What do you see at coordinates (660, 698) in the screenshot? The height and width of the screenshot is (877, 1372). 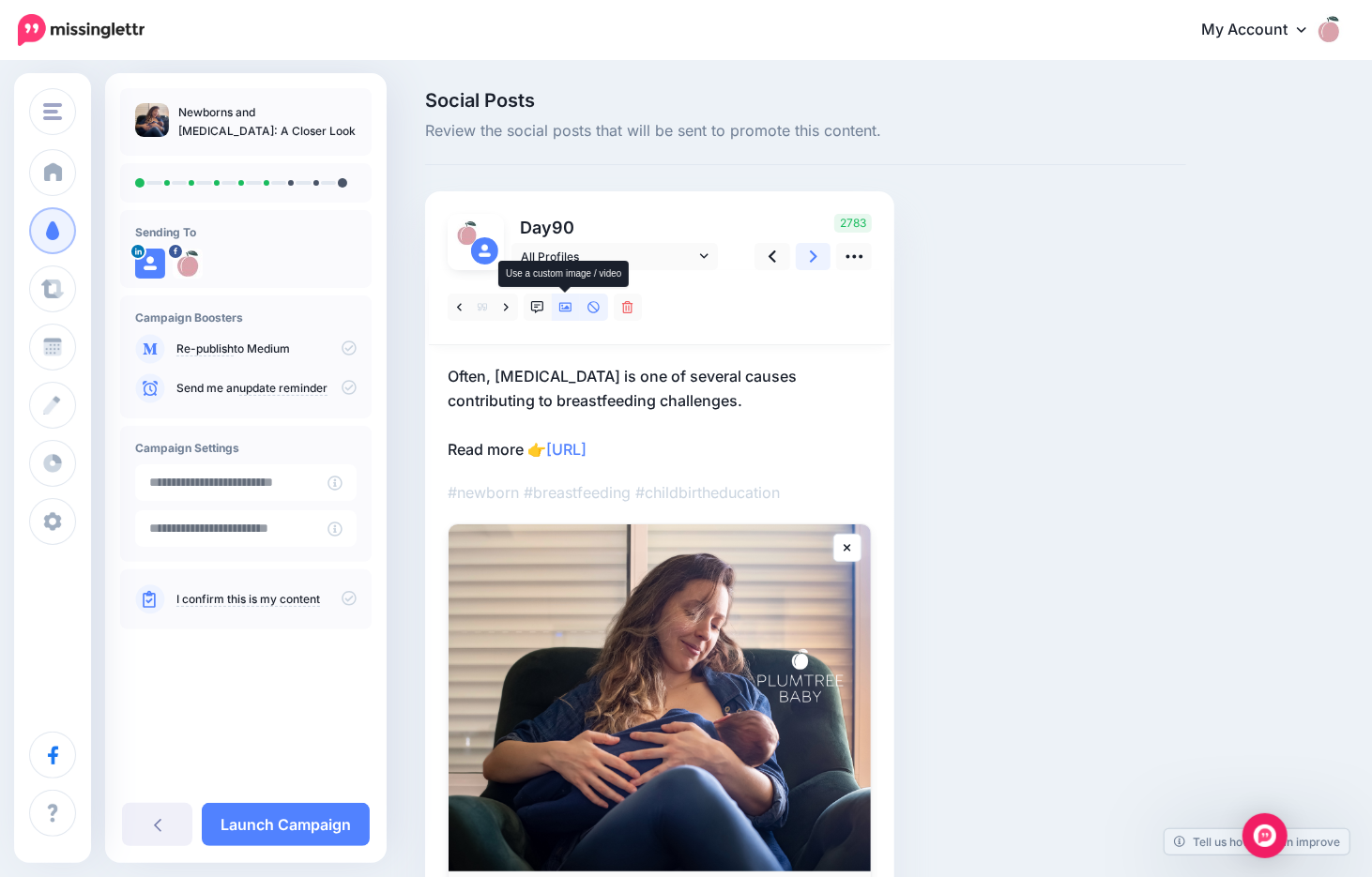 I see `img: Newborns and Tongue Tie: A Closer Look` at bounding box center [660, 698].